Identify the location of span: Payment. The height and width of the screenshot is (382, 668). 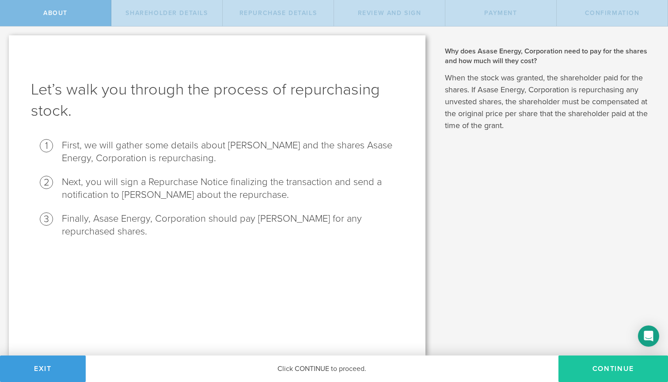
(501, 13).